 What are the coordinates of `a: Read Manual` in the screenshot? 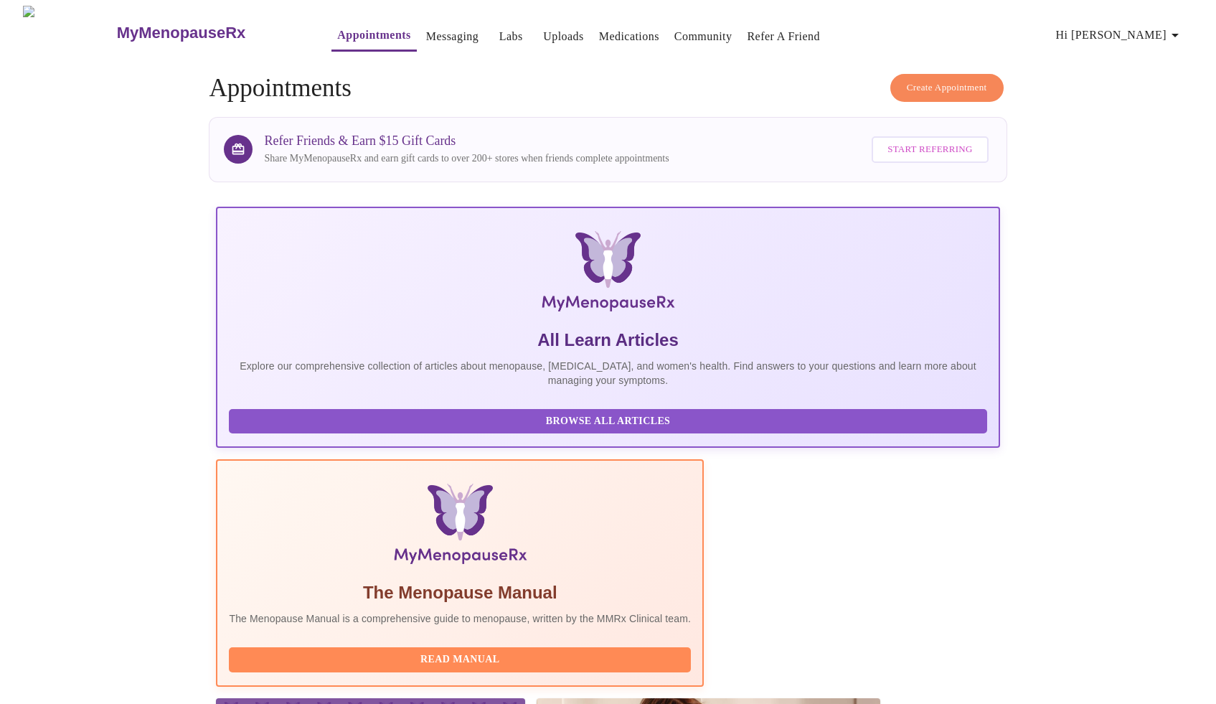 It's located at (461, 658).